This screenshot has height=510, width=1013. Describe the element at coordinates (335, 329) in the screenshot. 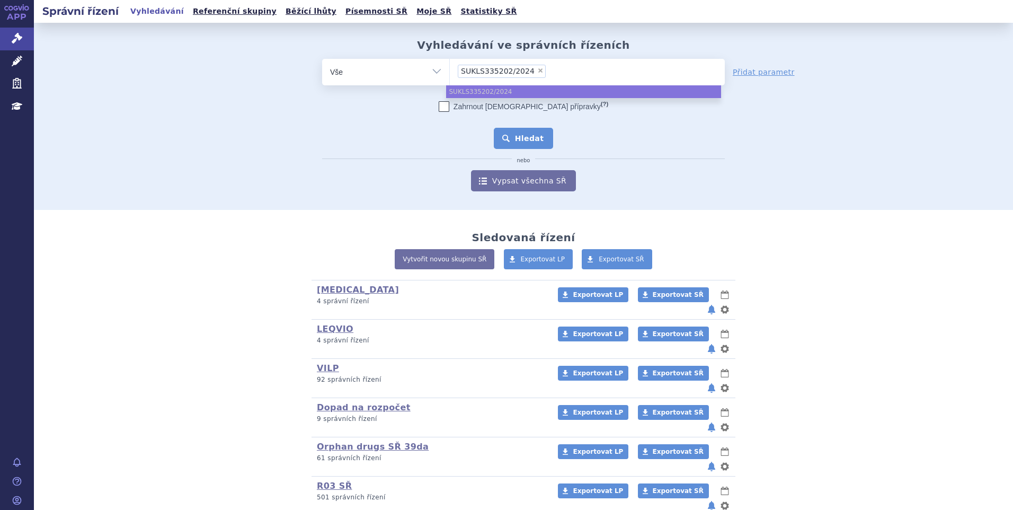

I see `a: LEQVIO` at that location.